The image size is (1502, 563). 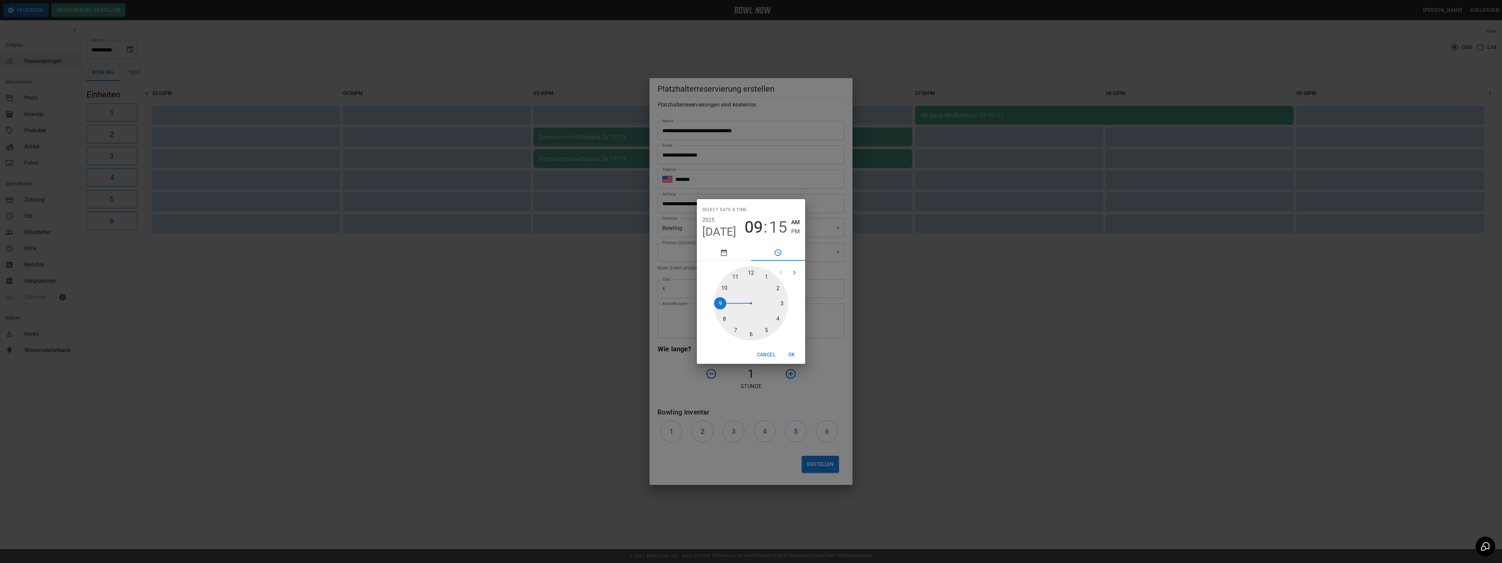 I want to click on span: AM, so click(x=795, y=222).